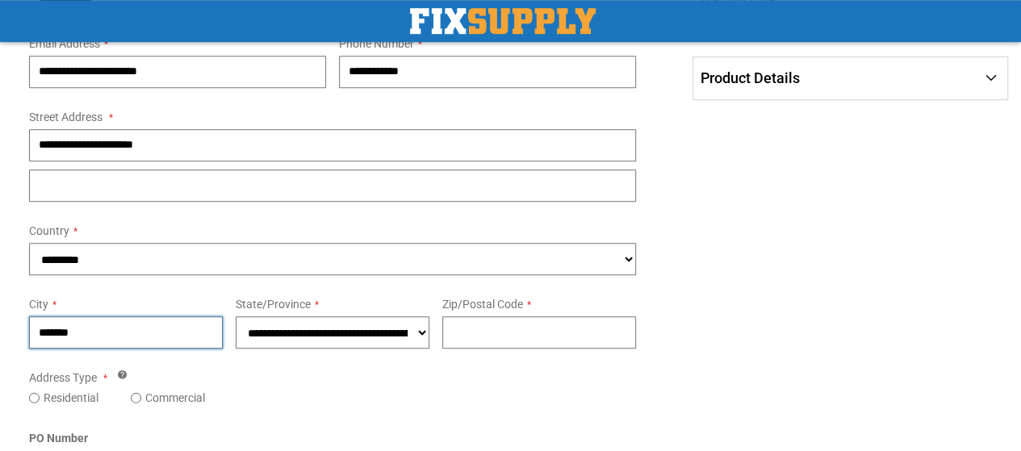  I want to click on label: Residential, so click(71, 398).